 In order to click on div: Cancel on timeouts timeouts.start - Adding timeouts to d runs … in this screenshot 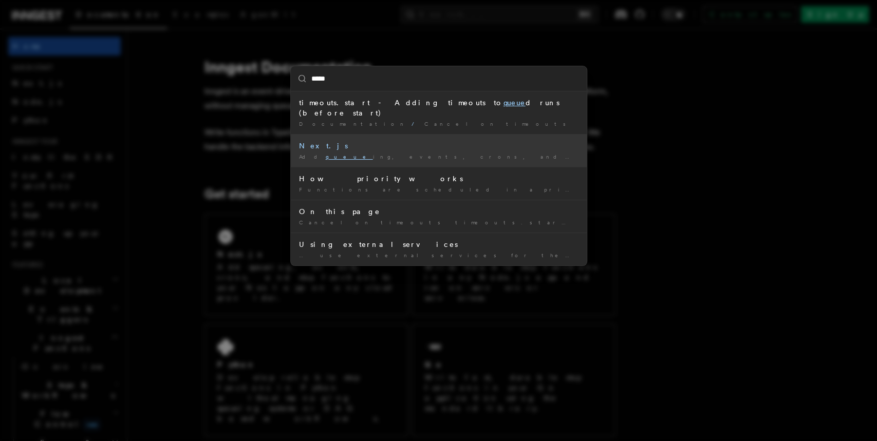, I will do `click(439, 222)`.